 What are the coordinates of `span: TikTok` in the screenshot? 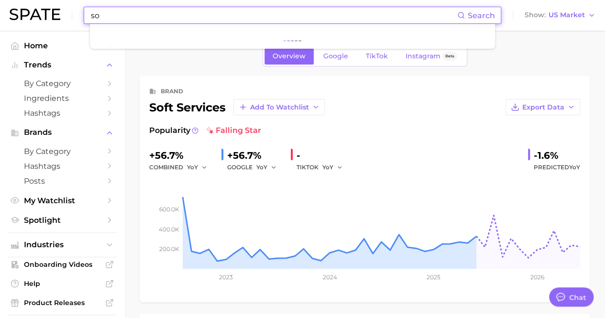 It's located at (377, 56).